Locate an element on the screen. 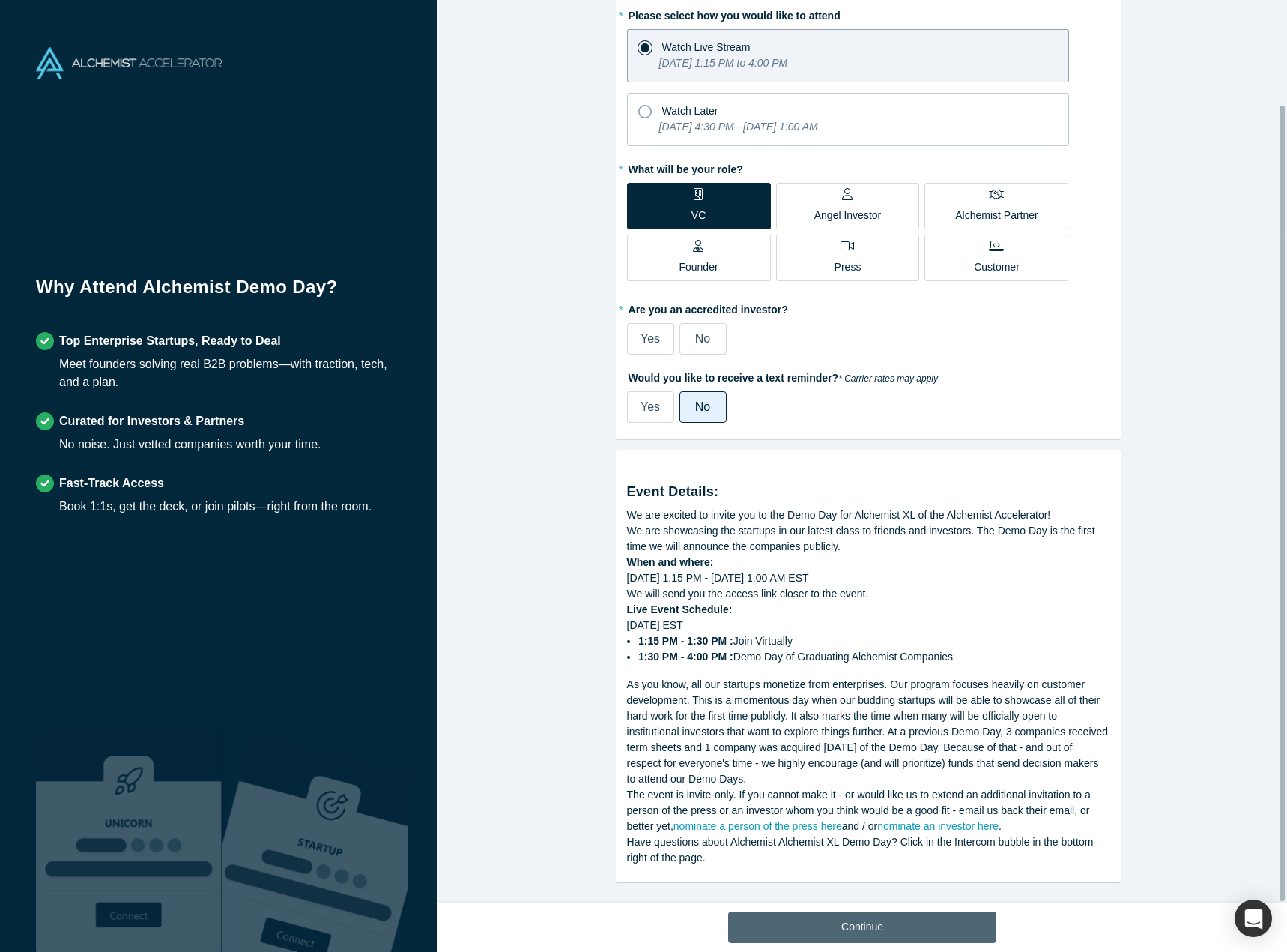 The image size is (1287, 952). strong: 1:15 PM - 1:30 PM : is located at coordinates (686, 641).